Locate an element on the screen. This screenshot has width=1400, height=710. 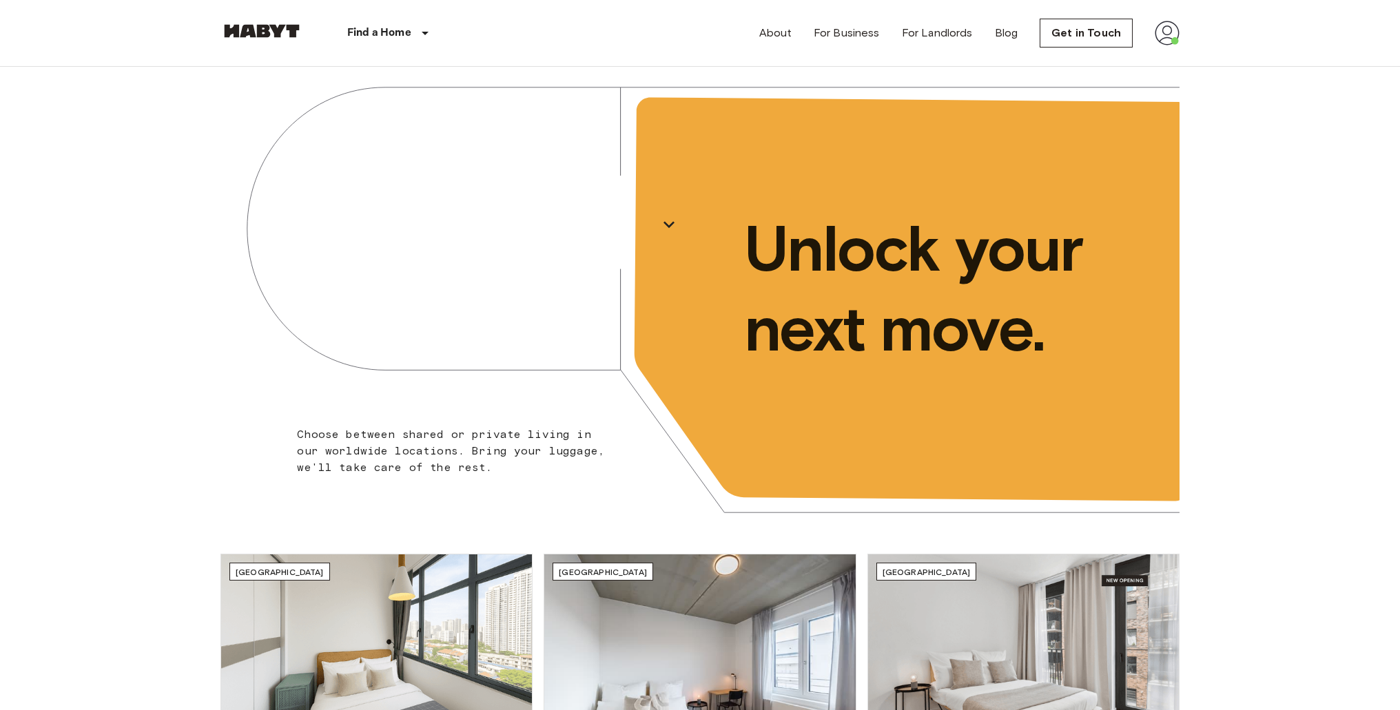
a: About is located at coordinates (775, 33).